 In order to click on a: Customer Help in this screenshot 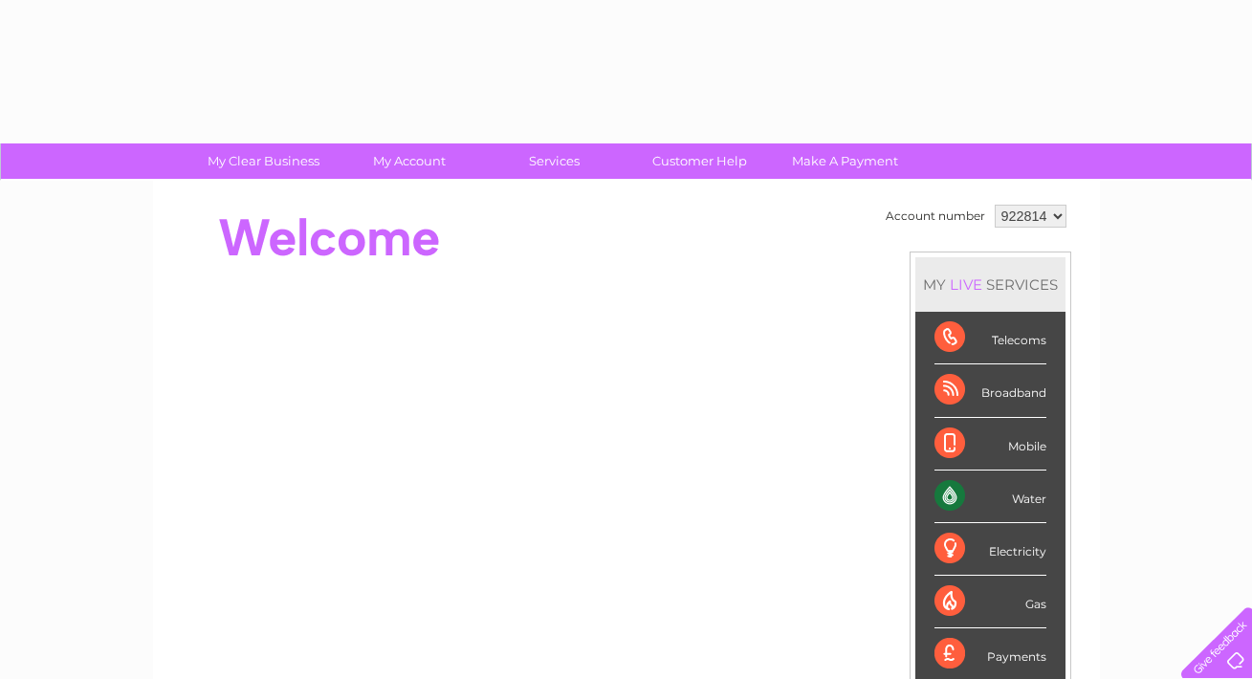, I will do `click(699, 161)`.